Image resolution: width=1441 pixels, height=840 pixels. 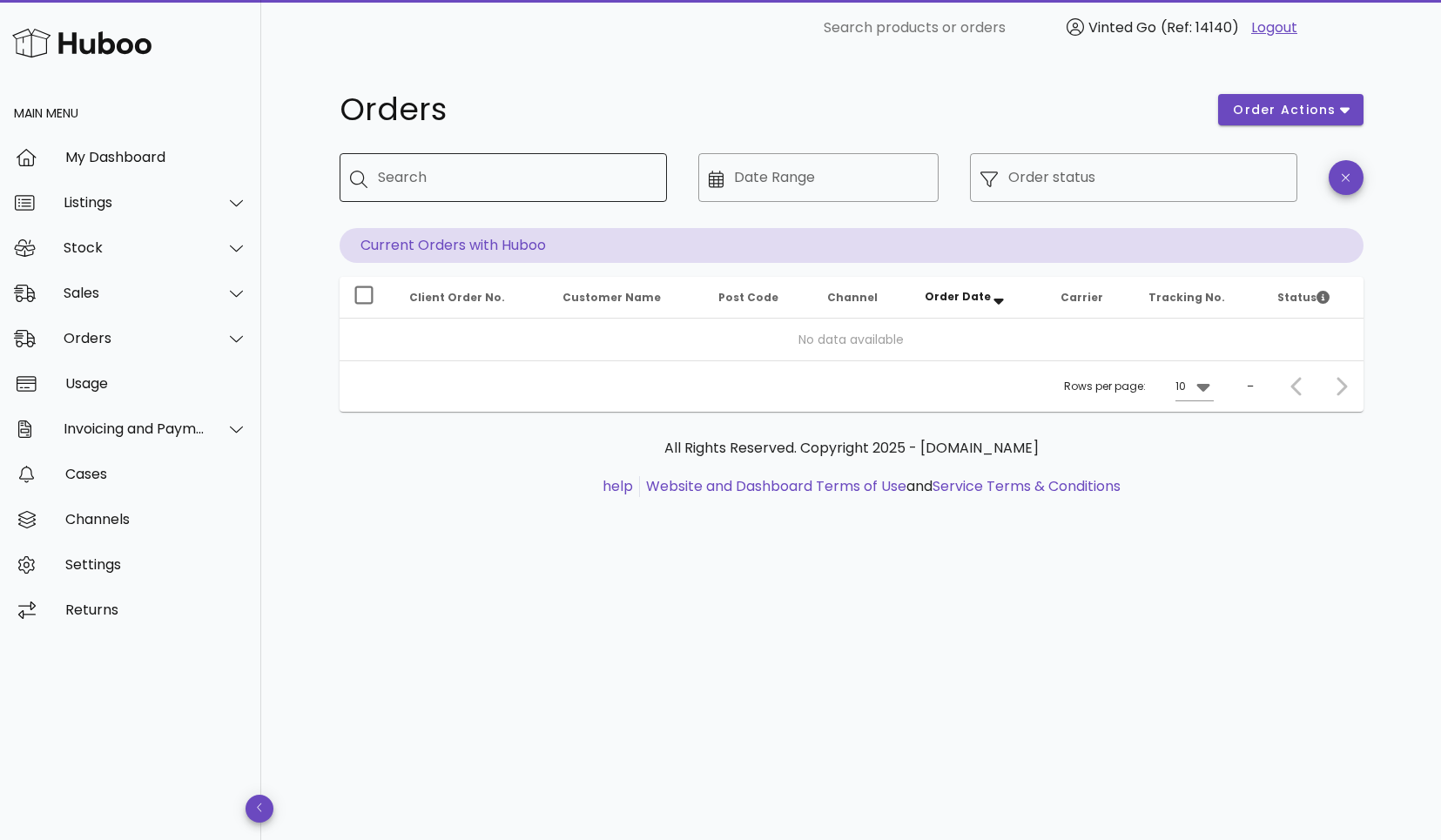 What do you see at coordinates (611, 297) in the screenshot?
I see `span: Customer Name` at bounding box center [611, 297].